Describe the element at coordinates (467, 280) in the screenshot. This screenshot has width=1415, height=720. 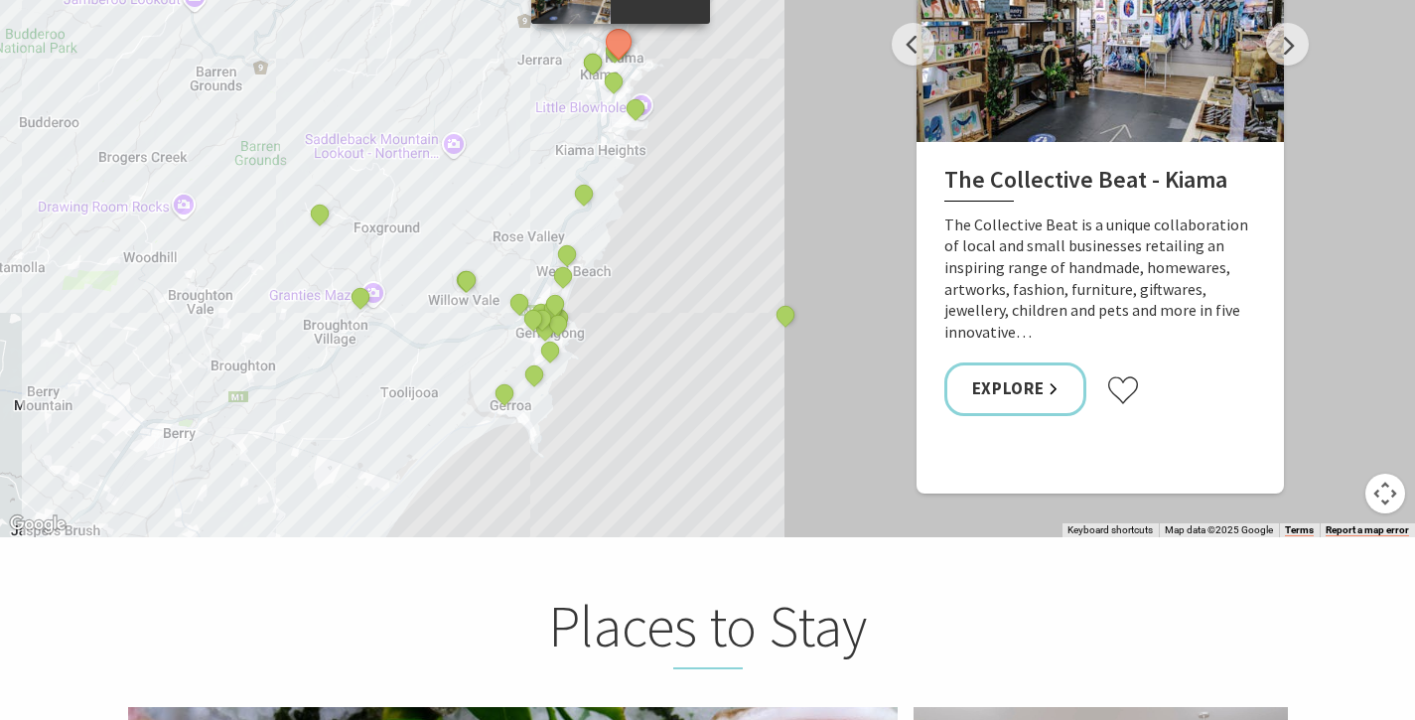
I see `button: See detail about Candle and Diffuser Workshop` at that location.